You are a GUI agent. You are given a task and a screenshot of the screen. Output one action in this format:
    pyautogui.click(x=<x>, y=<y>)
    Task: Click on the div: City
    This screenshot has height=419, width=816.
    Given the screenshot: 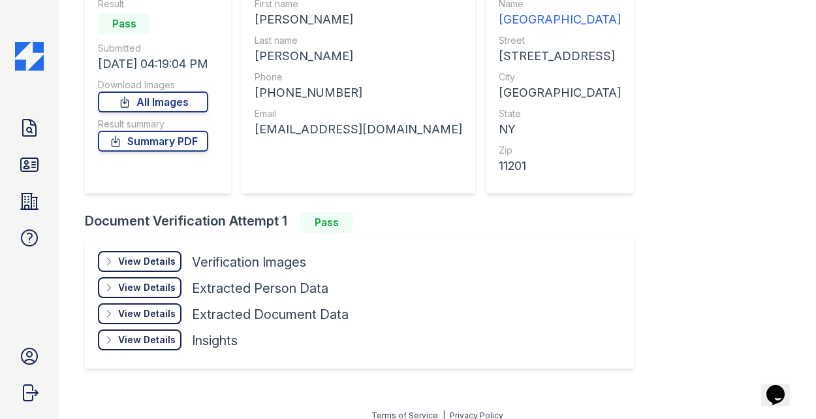 What is the action you would take?
    pyautogui.click(x=560, y=77)
    